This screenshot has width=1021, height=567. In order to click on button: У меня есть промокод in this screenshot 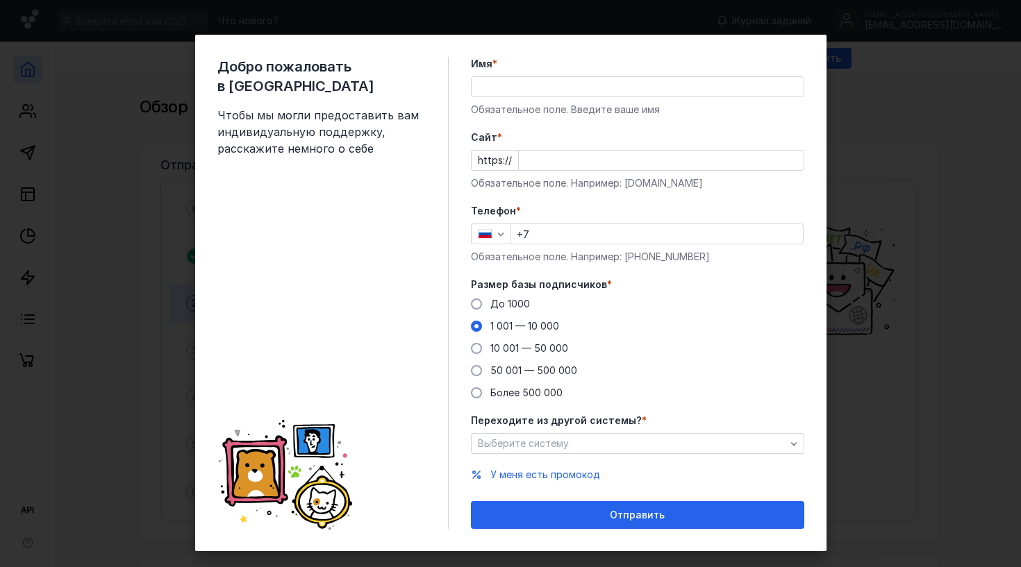, I will do `click(545, 475)`.